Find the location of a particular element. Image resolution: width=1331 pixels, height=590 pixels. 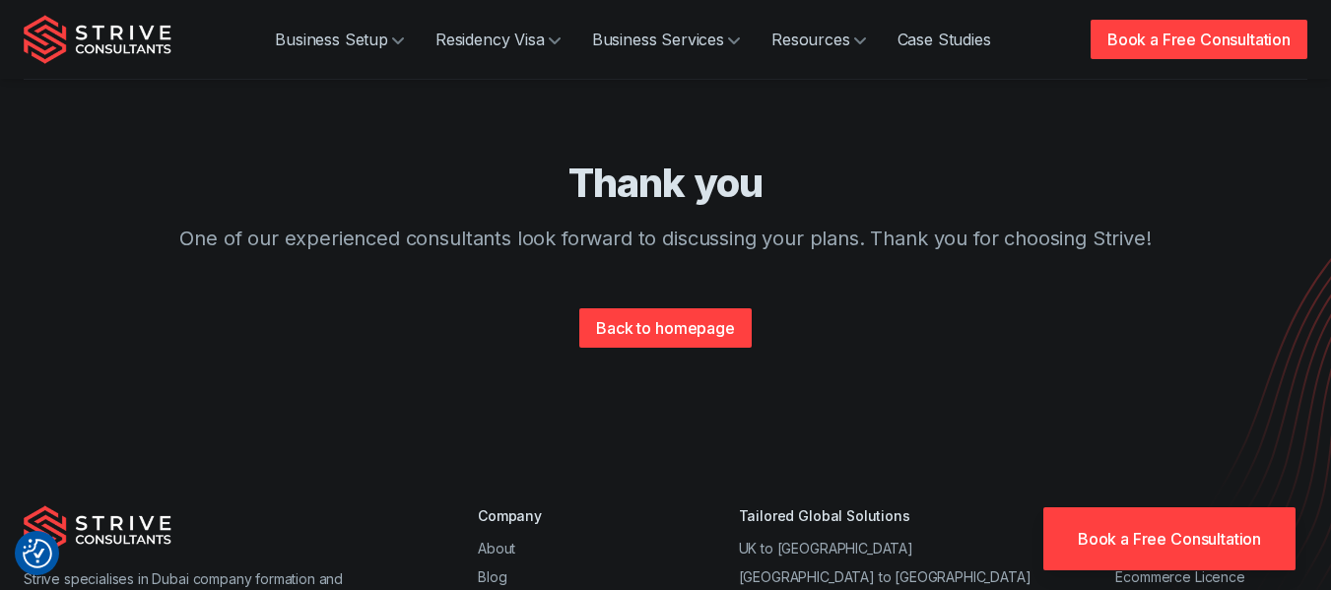

a: Business Setup is located at coordinates (339, 39).